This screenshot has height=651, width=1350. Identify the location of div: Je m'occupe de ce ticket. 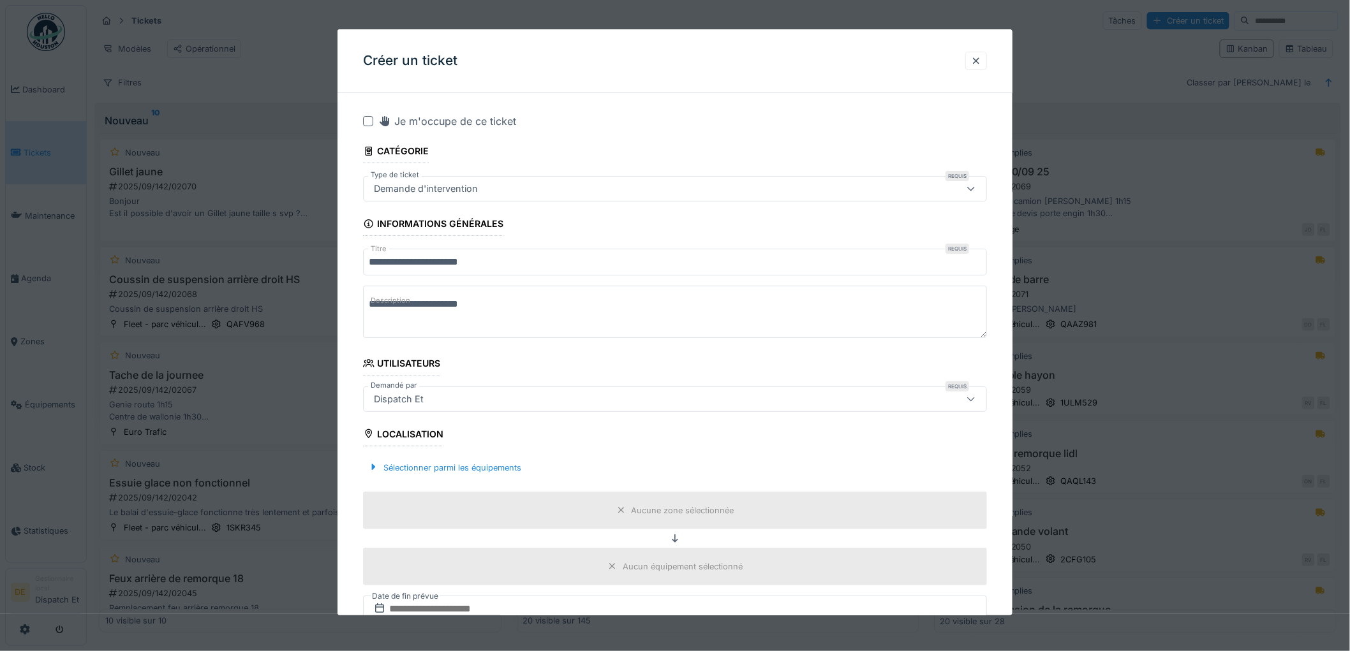
(447, 121).